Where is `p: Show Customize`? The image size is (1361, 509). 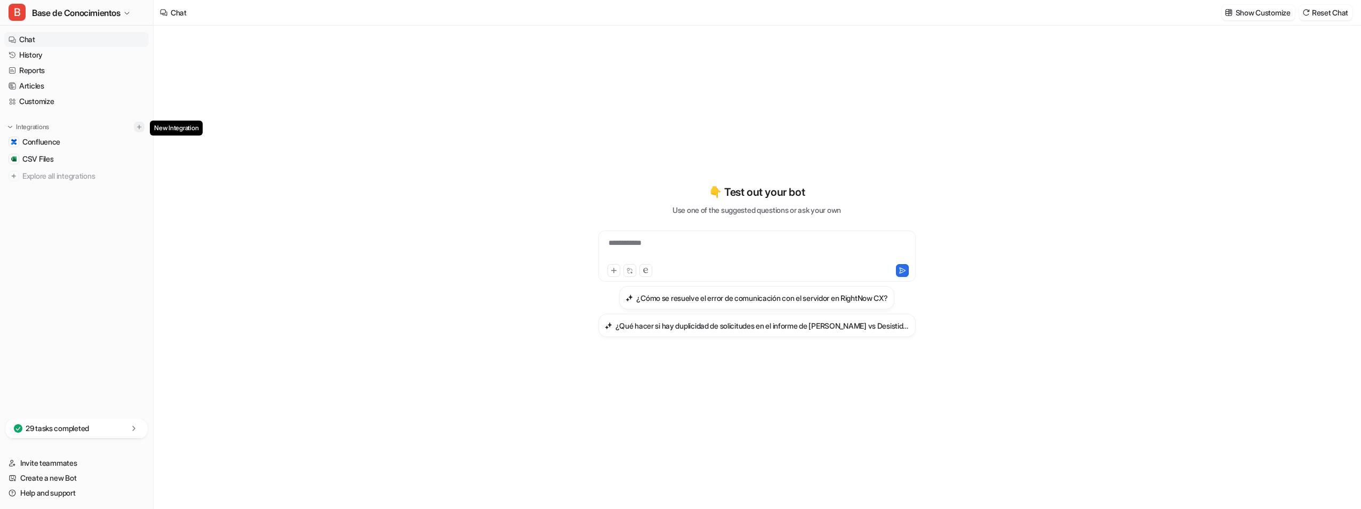 p: Show Customize is located at coordinates (1263, 12).